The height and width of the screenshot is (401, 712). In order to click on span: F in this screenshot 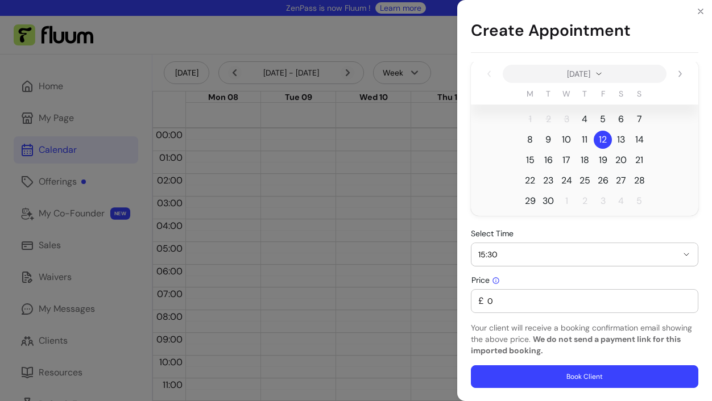, I will do `click(603, 94)`.